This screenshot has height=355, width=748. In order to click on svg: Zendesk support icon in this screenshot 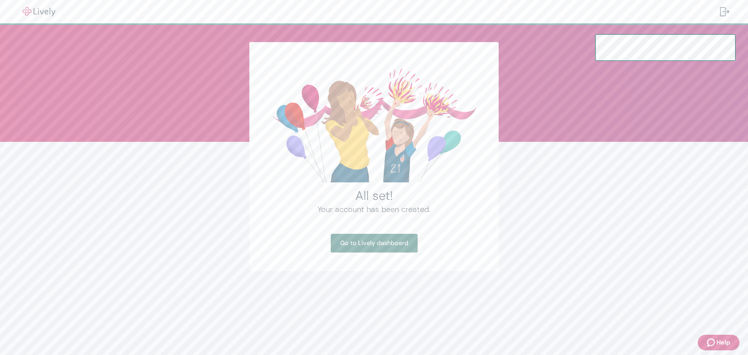, I will do `click(712, 343)`.